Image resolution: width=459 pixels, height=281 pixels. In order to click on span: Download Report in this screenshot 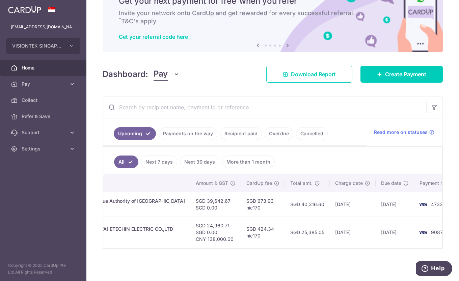, I will do `click(313, 74)`.